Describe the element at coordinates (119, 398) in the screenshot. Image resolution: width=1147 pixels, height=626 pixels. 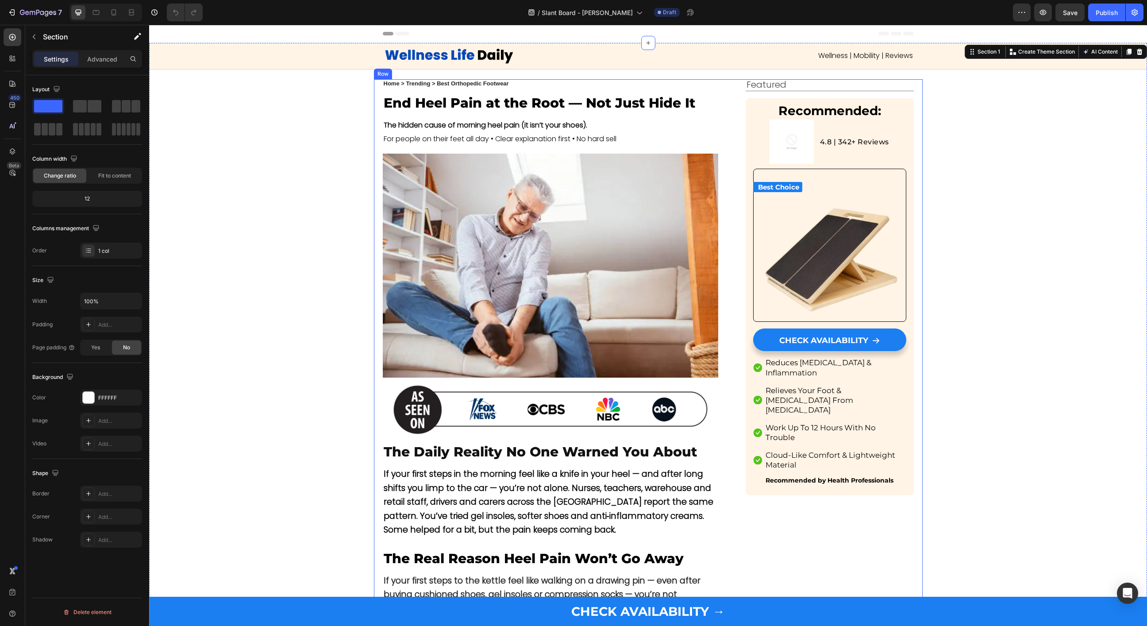
I see `div: FFFFFF` at that location.